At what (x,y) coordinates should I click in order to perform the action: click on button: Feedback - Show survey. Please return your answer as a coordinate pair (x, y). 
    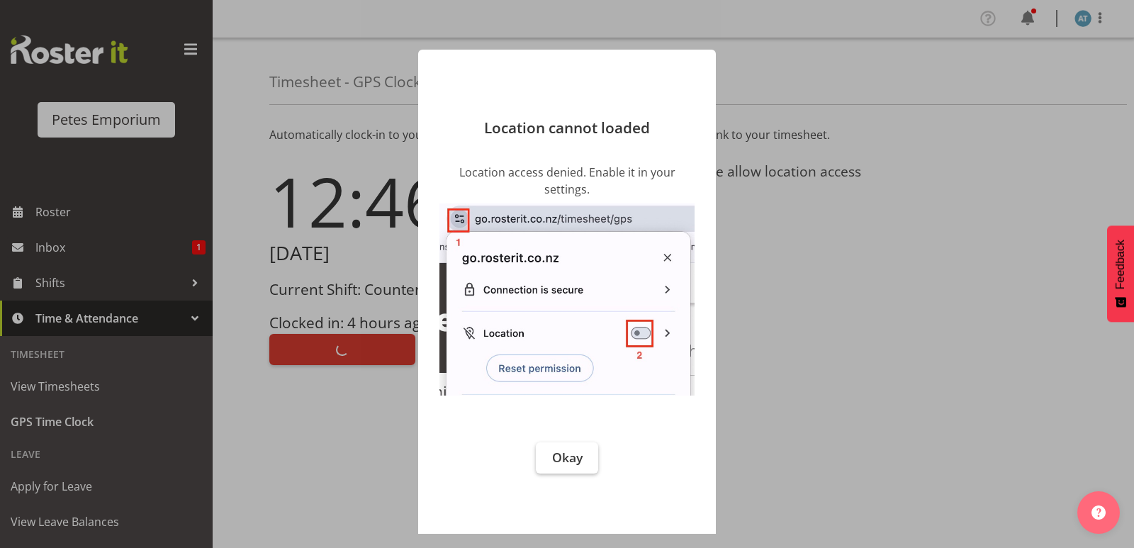
    Looking at the image, I should click on (1121, 274).